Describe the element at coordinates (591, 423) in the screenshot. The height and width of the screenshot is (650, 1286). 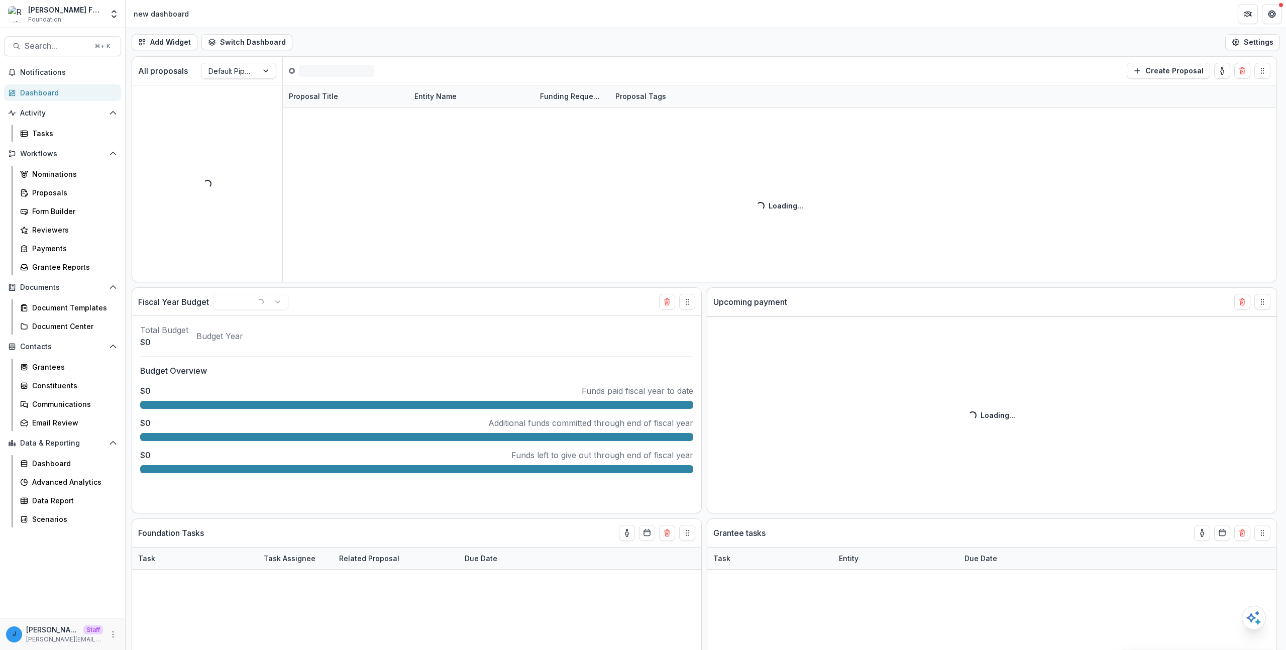
I see `p: Additional funds committed through end of fiscal year` at that location.